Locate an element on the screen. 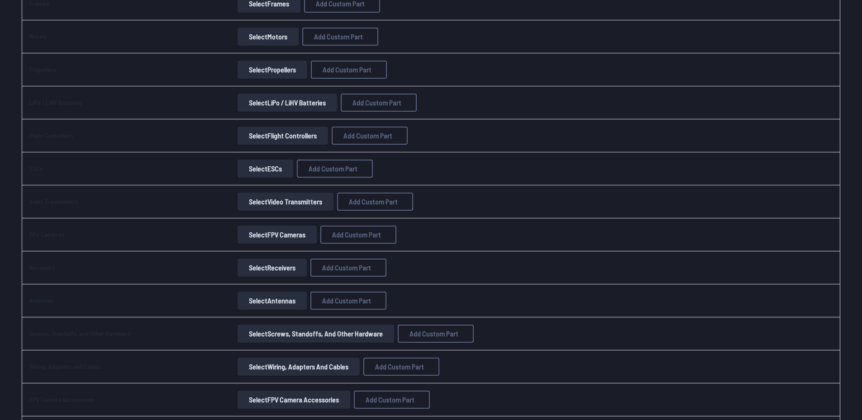 This screenshot has height=420, width=862. button: SelectAntennas is located at coordinates (272, 301).